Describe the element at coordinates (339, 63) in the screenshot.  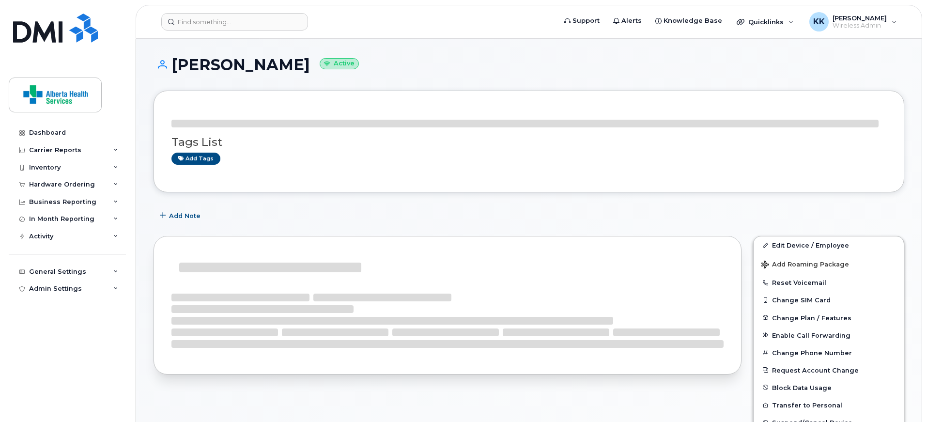
I see `small: Active` at that location.